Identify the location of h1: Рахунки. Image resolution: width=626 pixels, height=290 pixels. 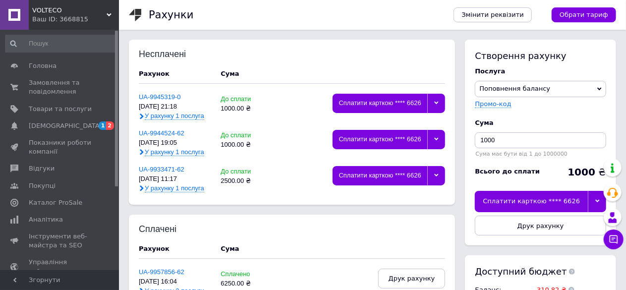
(171, 15).